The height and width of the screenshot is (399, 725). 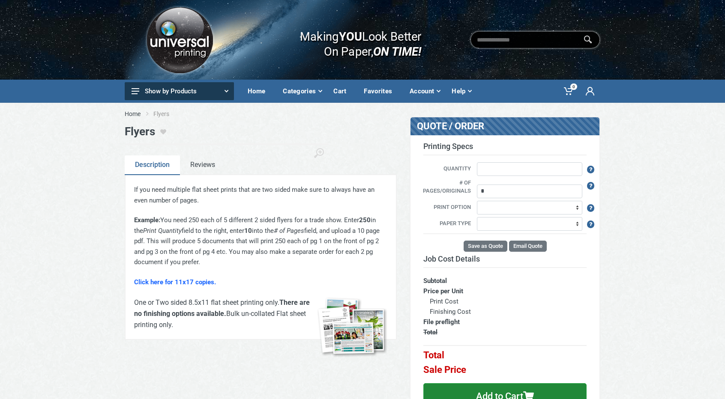 I want to click on th: Sale Price, so click(x=505, y=368).